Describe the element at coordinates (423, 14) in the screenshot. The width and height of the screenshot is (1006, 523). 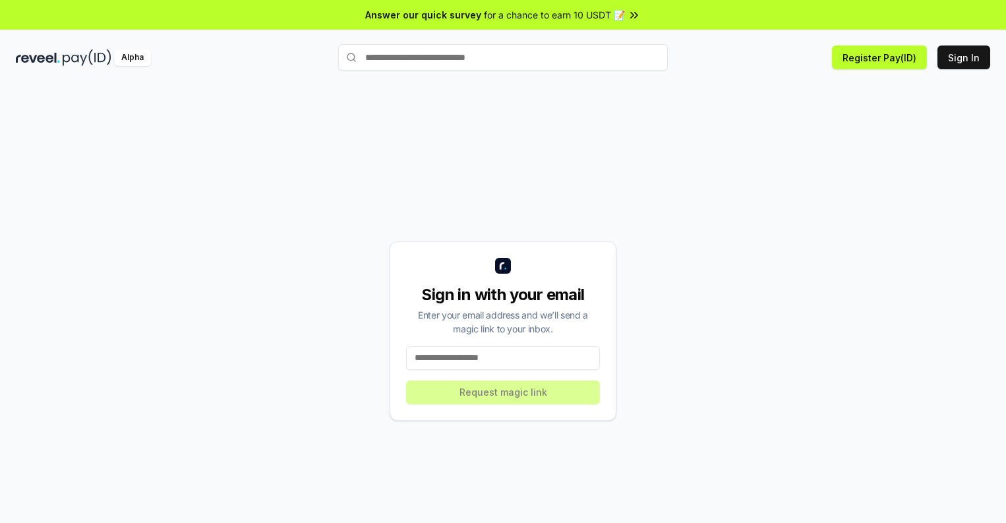
I see `span: Answer our quick survey` at that location.